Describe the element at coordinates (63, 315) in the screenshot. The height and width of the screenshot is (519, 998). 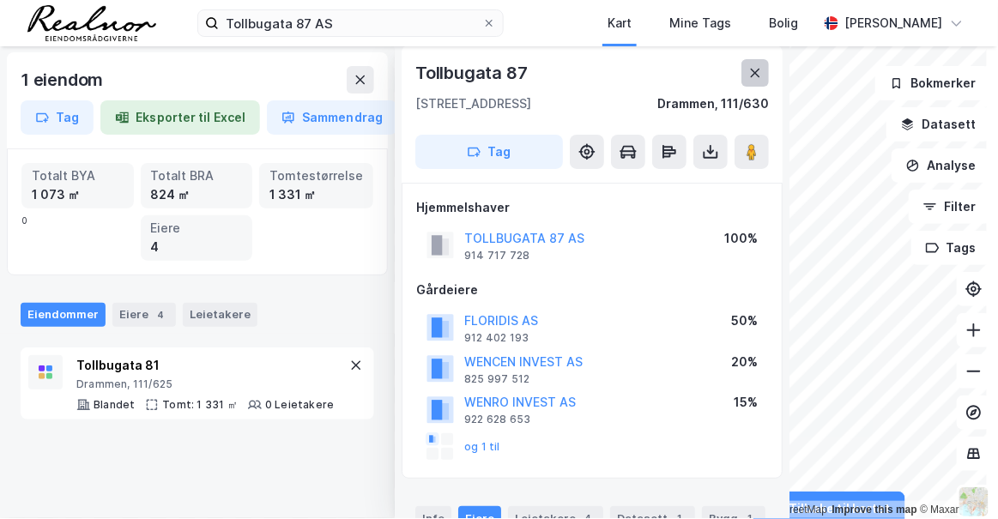
I see `div: Eiendommer` at that location.